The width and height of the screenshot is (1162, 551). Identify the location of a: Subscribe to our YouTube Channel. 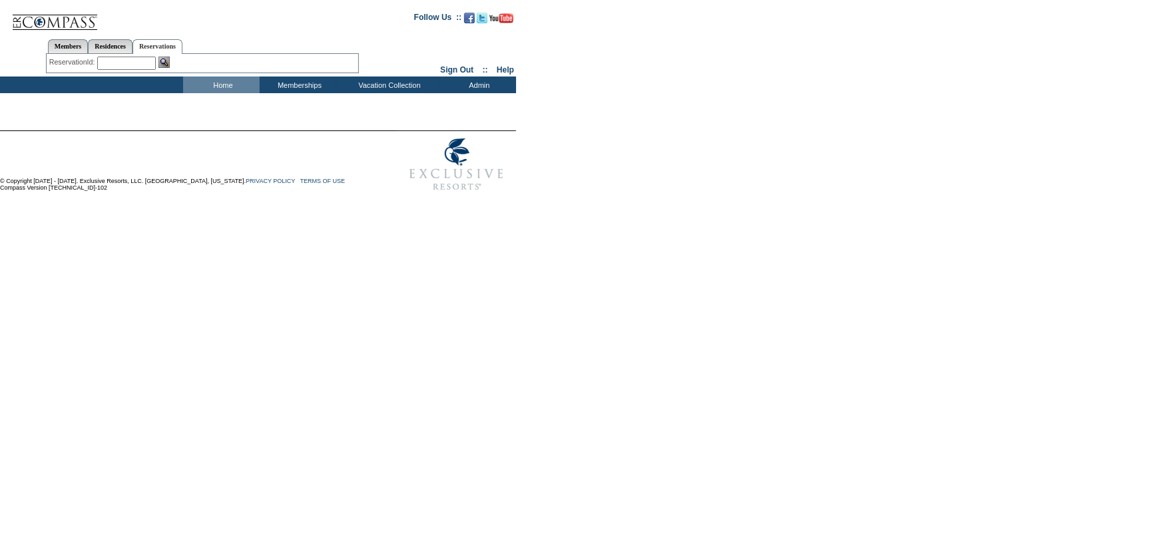
(501, 21).